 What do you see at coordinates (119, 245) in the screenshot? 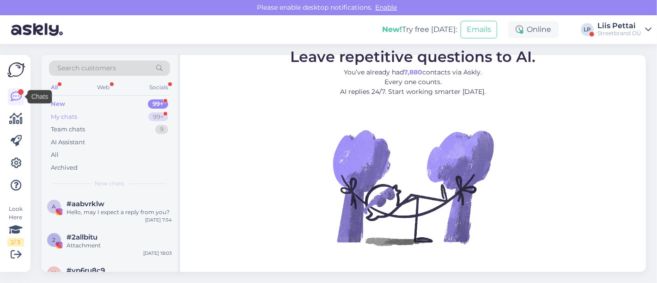
I see `div: Attachment` at bounding box center [119, 245].